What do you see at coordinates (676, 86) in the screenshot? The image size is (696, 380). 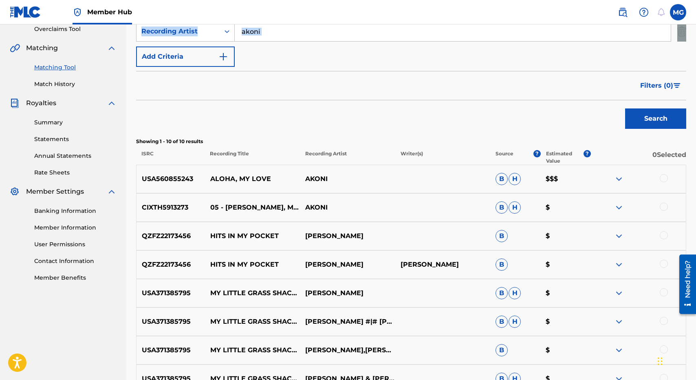 I see `img: filter` at bounding box center [676, 86].